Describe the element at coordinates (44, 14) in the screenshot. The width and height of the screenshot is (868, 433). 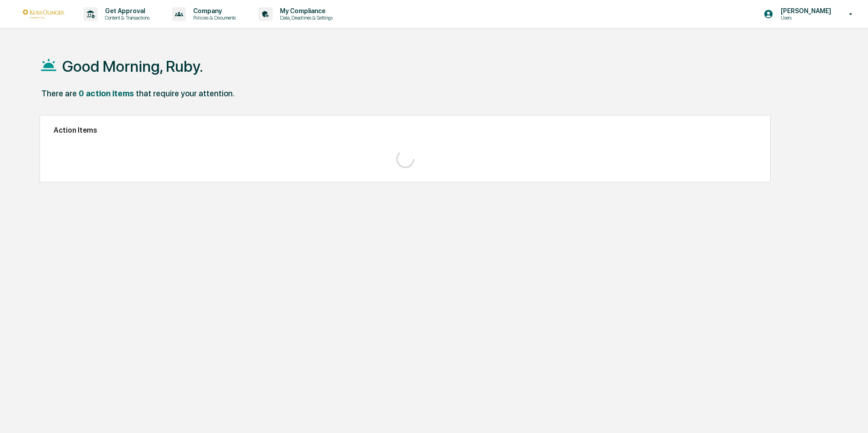
I see `img: logo` at that location.